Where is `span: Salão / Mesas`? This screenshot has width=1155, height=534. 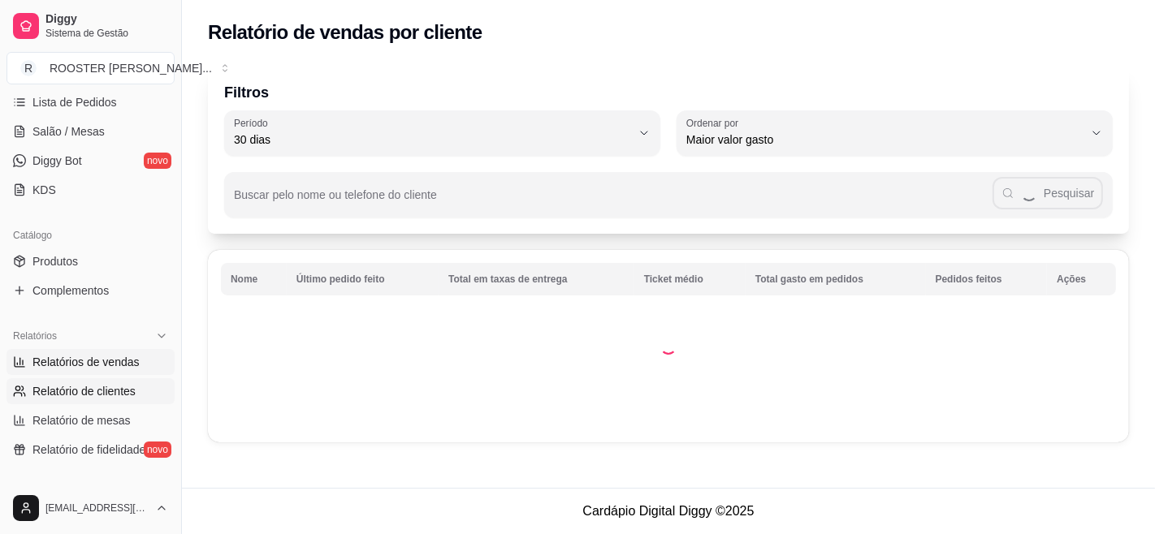 span: Salão / Mesas is located at coordinates (68, 132).